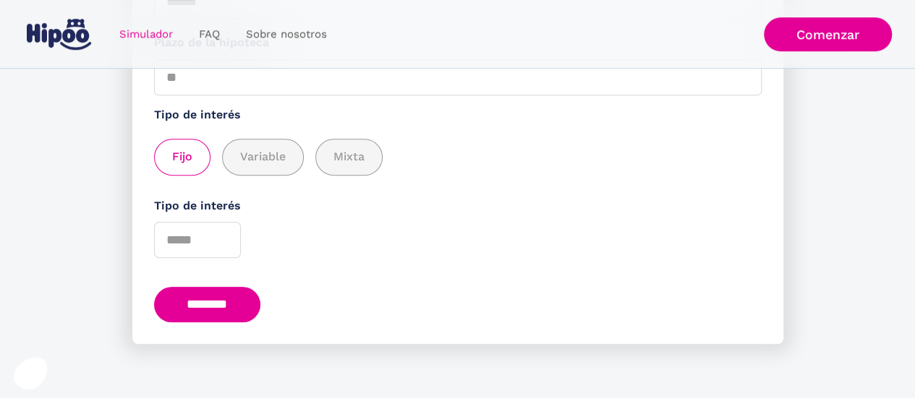 Image resolution: width=915 pixels, height=398 pixels. What do you see at coordinates (827, 34) in the screenshot?
I see `a: Comenzar` at bounding box center [827, 34].